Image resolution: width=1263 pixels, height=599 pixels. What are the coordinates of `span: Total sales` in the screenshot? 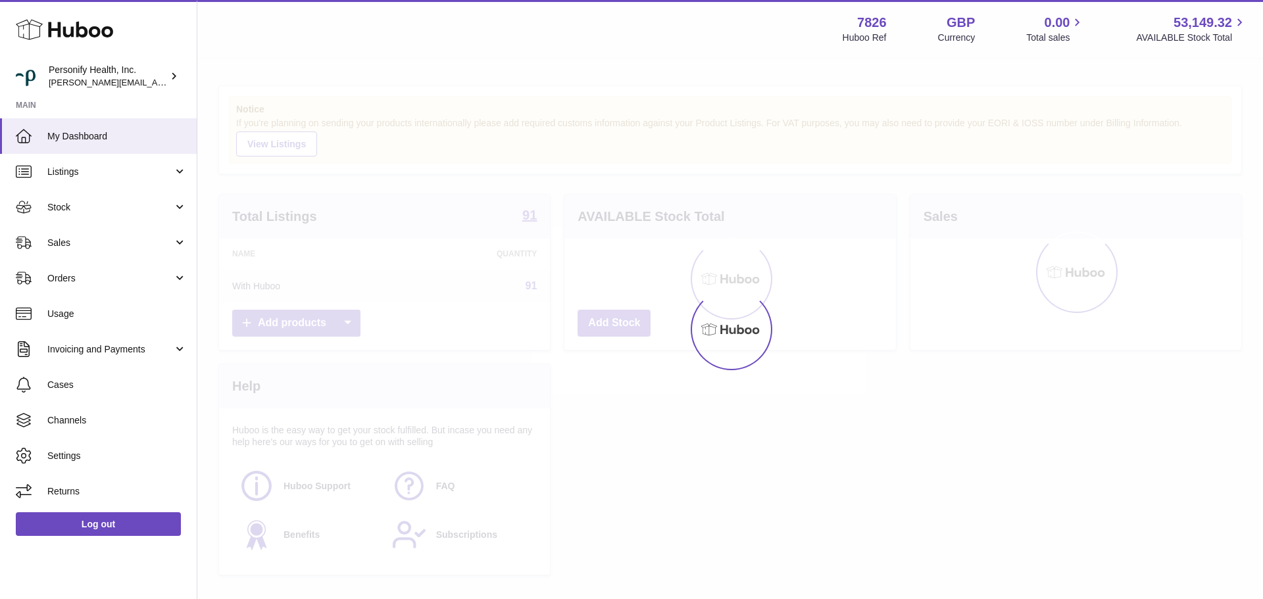 It's located at (1055, 37).